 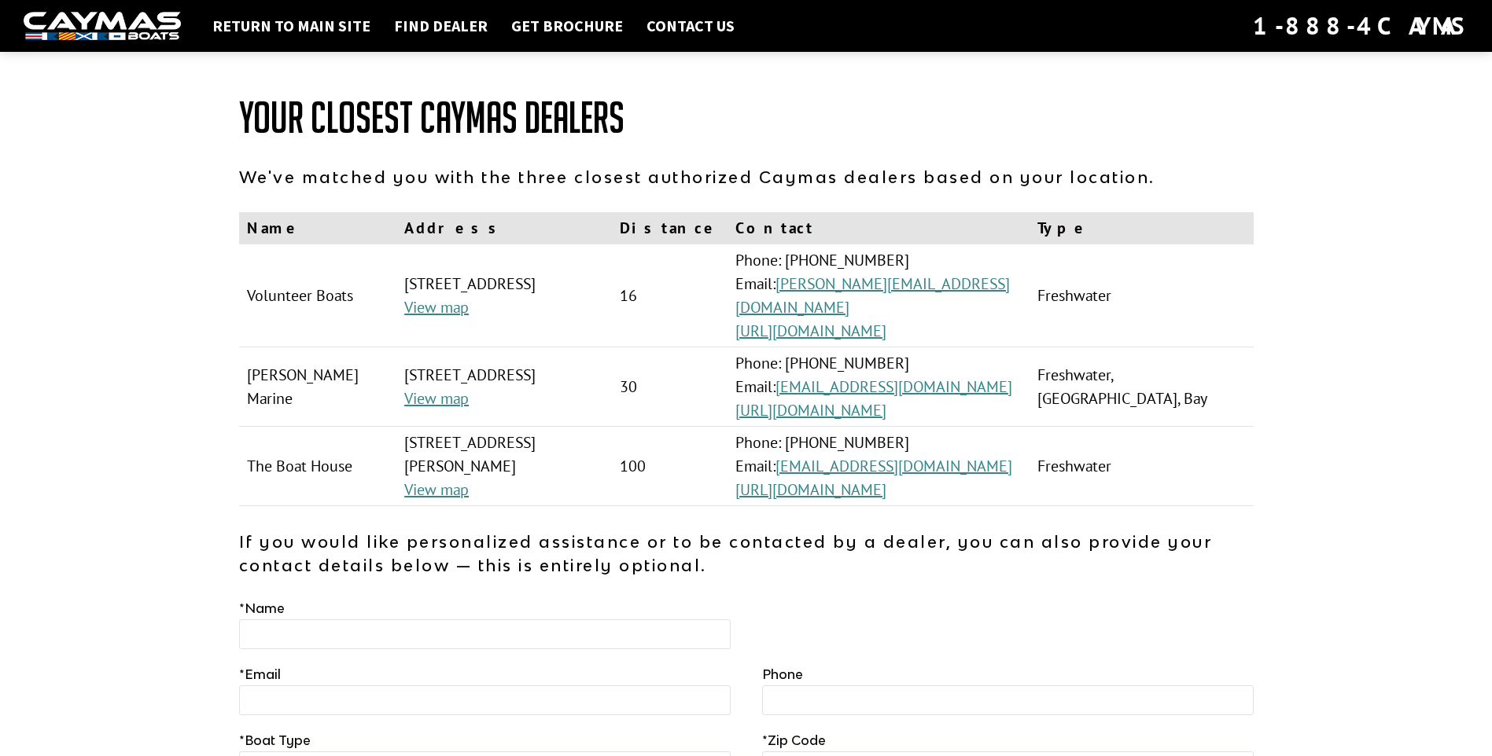 What do you see at coordinates (567, 26) in the screenshot?
I see `a: Get Brochure` at bounding box center [567, 26].